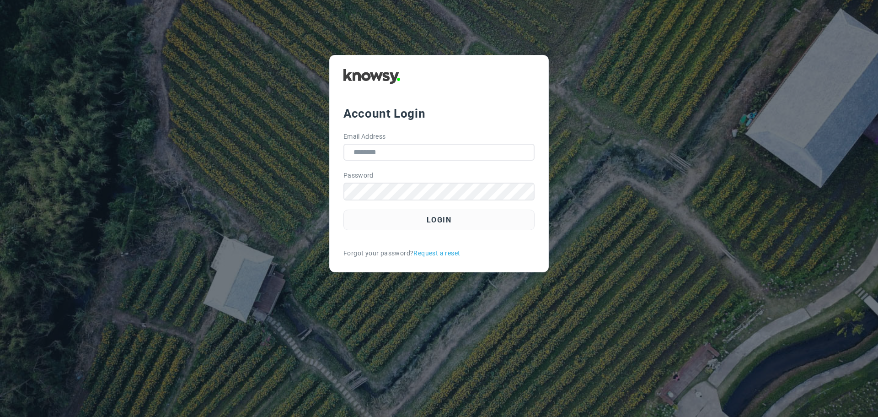 The width and height of the screenshot is (878, 417). Describe the element at coordinates (439, 253) in the screenshot. I see `div: Forgot your password?` at that location.